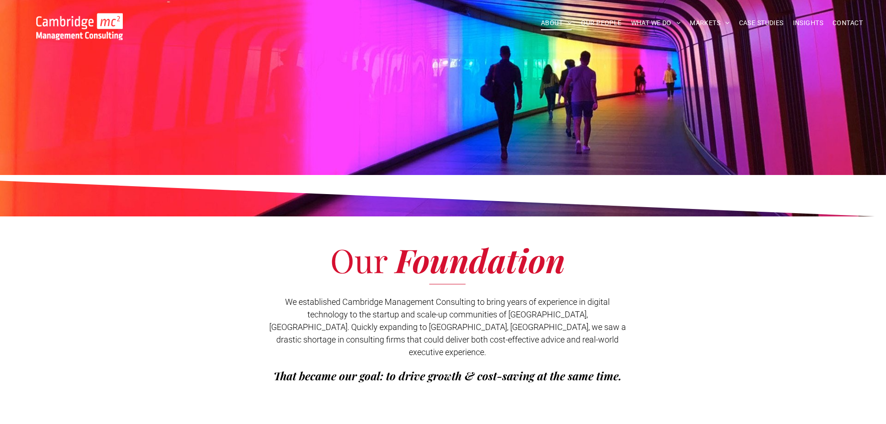  I want to click on a: Your Business Transformed | Cambridge Management Consulting, so click(80, 19).